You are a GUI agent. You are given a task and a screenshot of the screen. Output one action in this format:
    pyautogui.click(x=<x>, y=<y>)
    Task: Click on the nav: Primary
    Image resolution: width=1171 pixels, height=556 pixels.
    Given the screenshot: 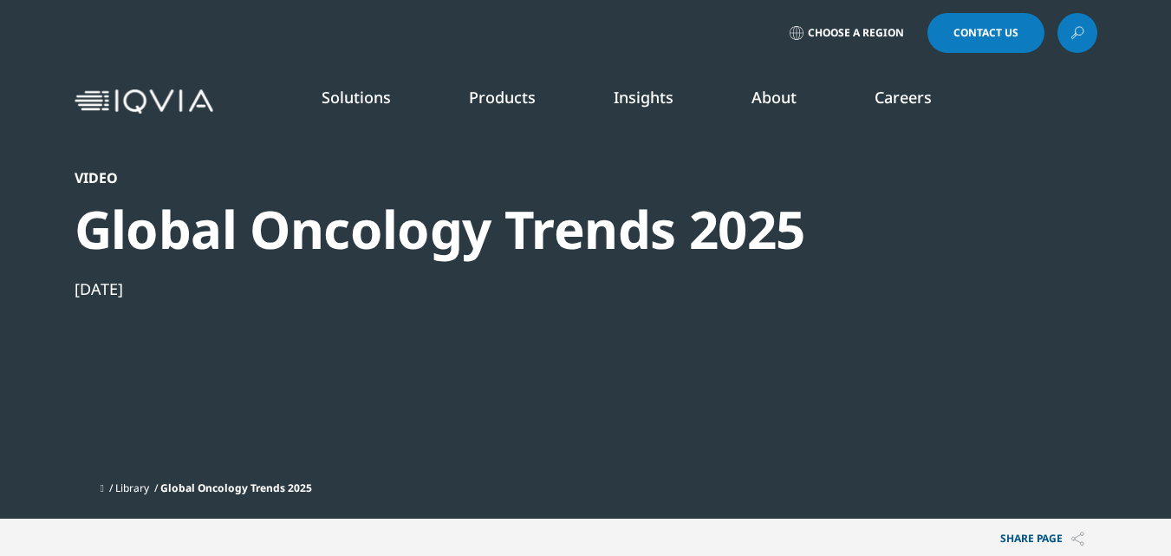 What is the action you would take?
    pyautogui.click(x=659, y=101)
    